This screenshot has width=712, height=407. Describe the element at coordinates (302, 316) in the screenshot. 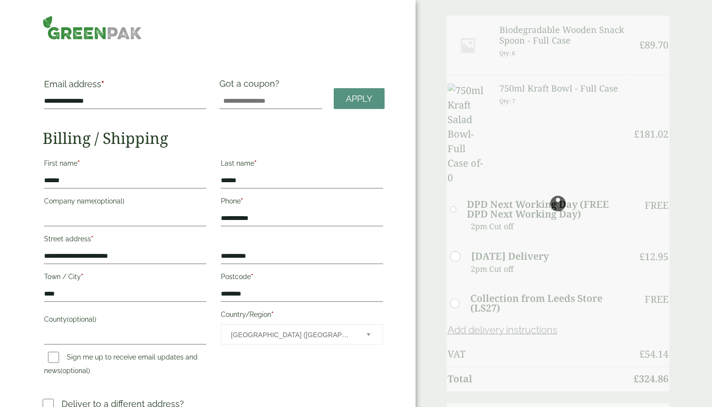

I see `label: Country/Region` at that location.